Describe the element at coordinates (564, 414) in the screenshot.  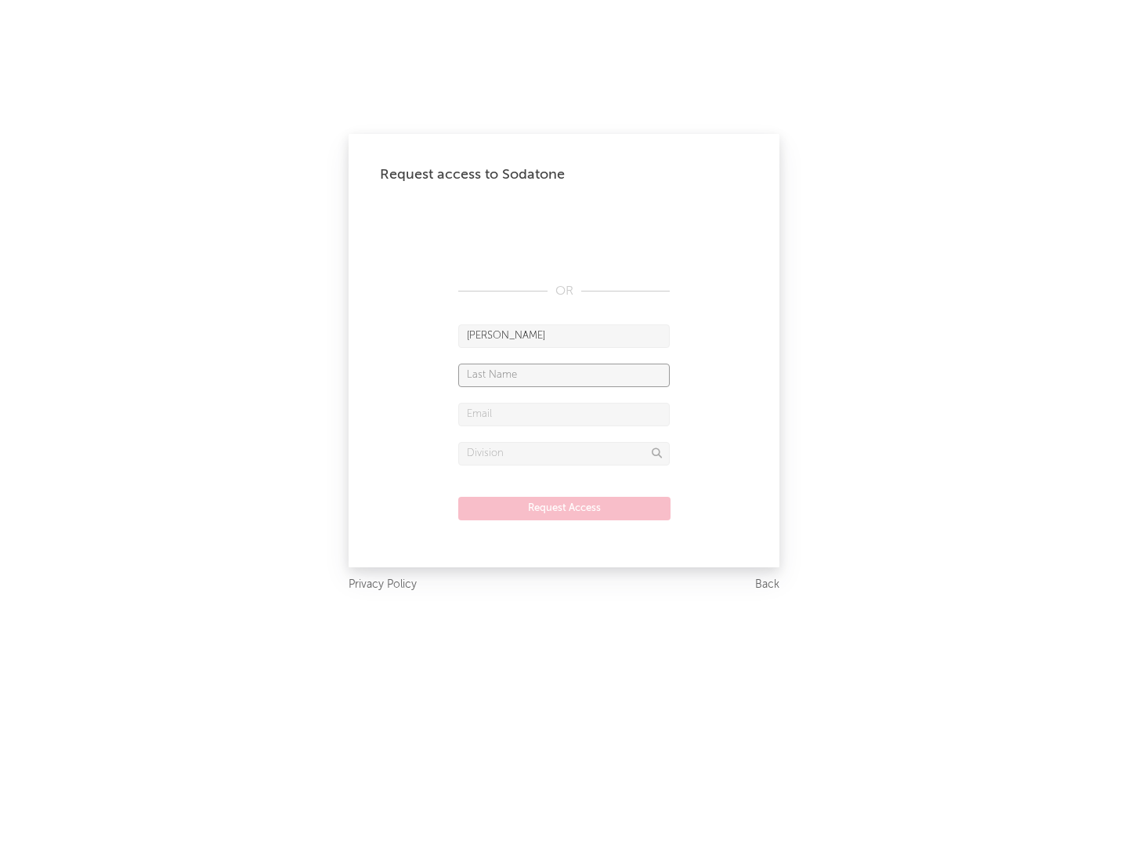
I see `input: Email` at that location.